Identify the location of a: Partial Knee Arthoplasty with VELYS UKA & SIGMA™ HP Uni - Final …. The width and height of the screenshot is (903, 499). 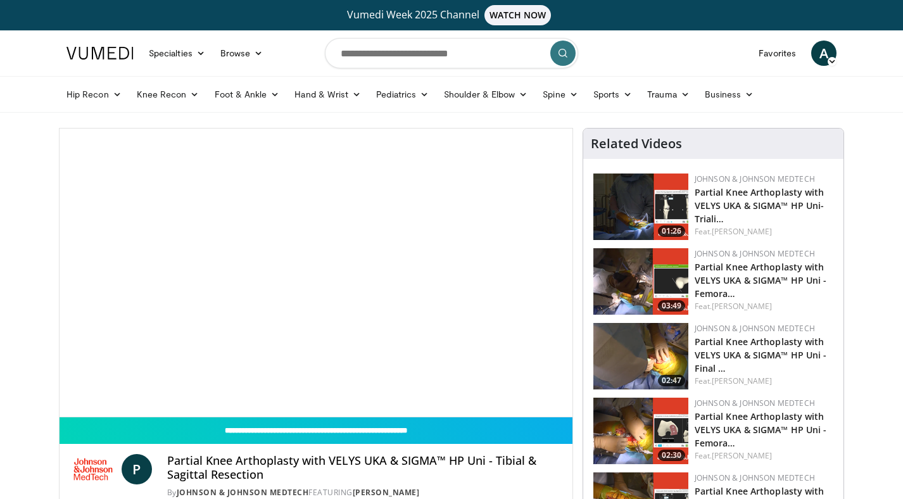
(760, 355).